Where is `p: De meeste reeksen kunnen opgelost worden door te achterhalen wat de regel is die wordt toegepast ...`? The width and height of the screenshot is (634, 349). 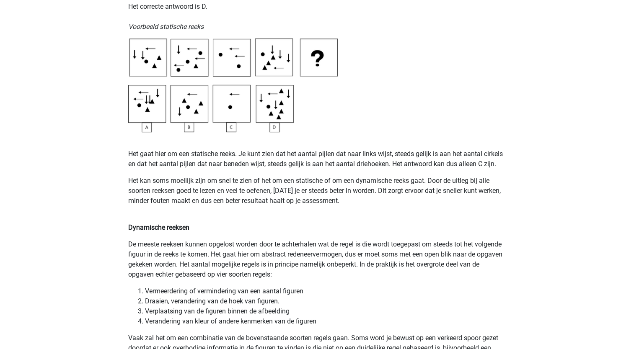 p: De meeste reeksen kunnen opgelost worden door te achterhalen wat de regel is die wordt toegepast ... is located at coordinates (317, 260).